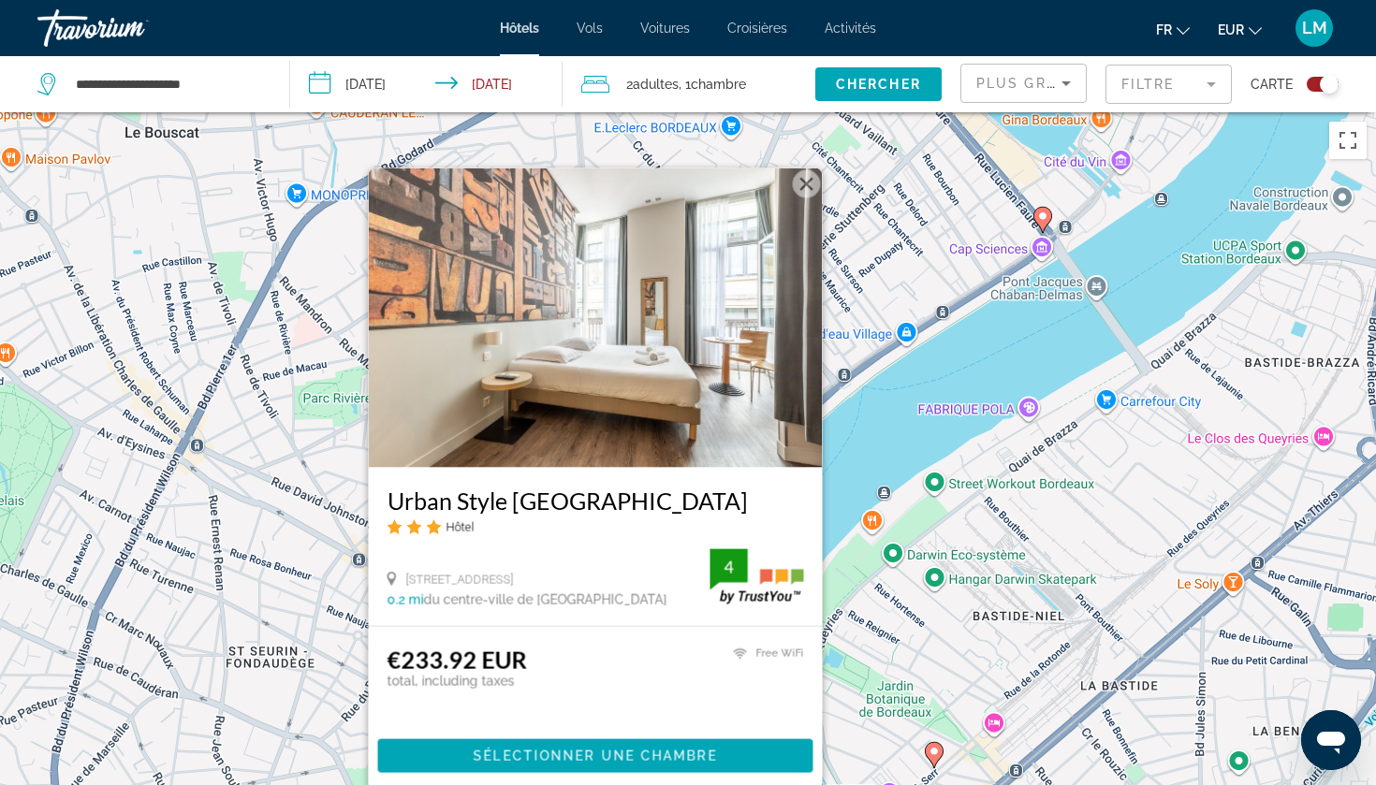 Image resolution: width=1376 pixels, height=785 pixels. What do you see at coordinates (1231, 30) in the screenshot?
I see `span: EUR` at bounding box center [1231, 30].